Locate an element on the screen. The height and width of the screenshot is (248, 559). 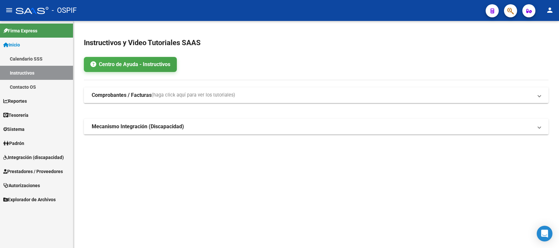
span: (haga click aquí para ver los tutoriales) is located at coordinates (193, 95).